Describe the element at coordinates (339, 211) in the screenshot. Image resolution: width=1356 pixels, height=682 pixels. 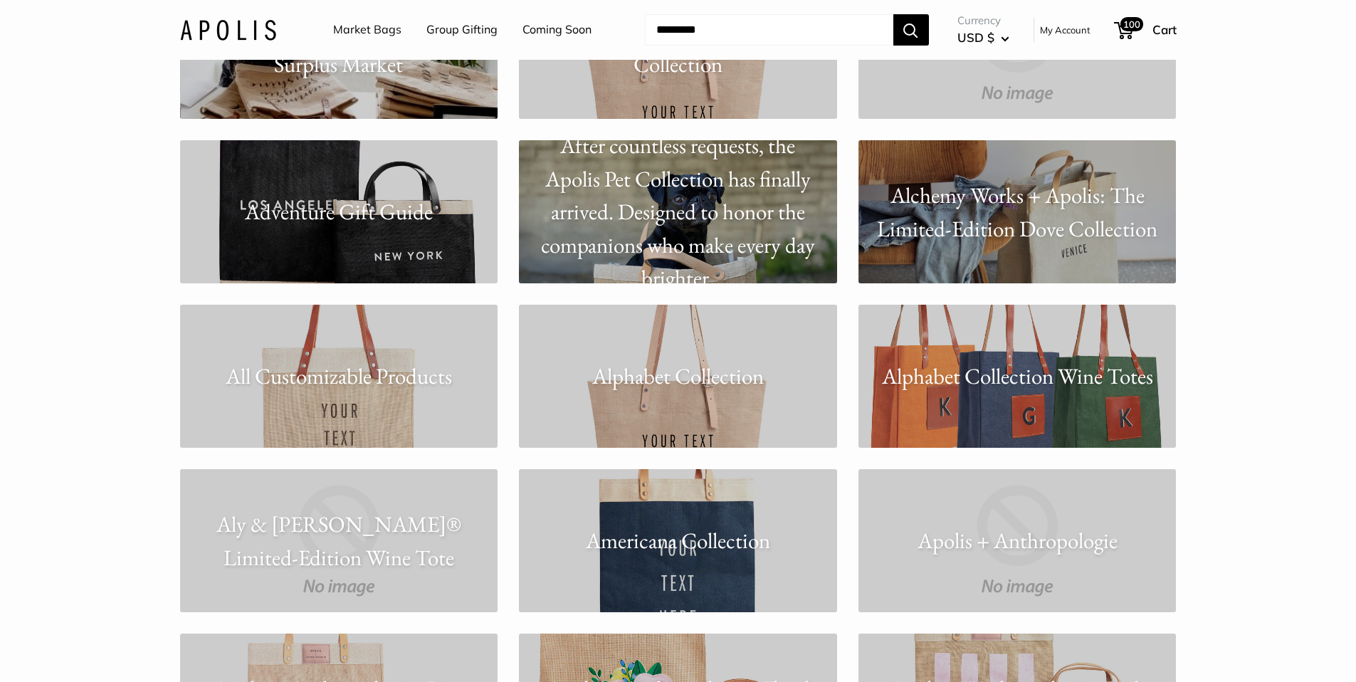
I see `a: Adventure Gift Guide` at that location.